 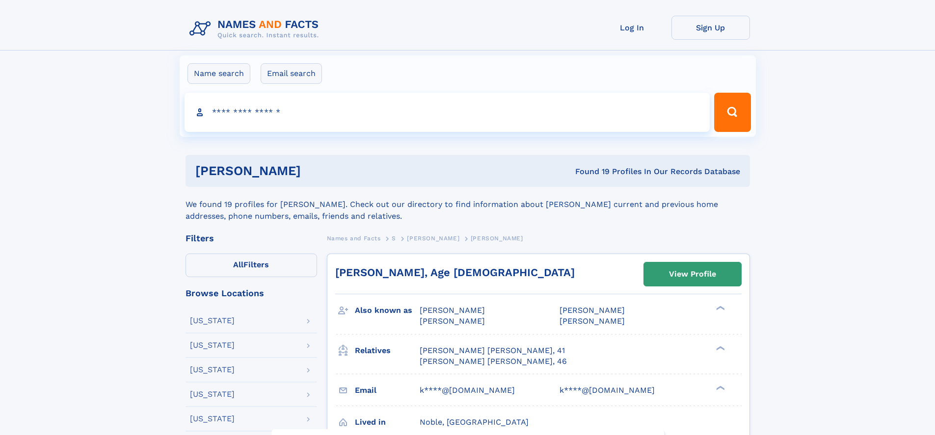 What do you see at coordinates (251, 294) in the screenshot?
I see `div: Browse Locations` at bounding box center [251, 294].